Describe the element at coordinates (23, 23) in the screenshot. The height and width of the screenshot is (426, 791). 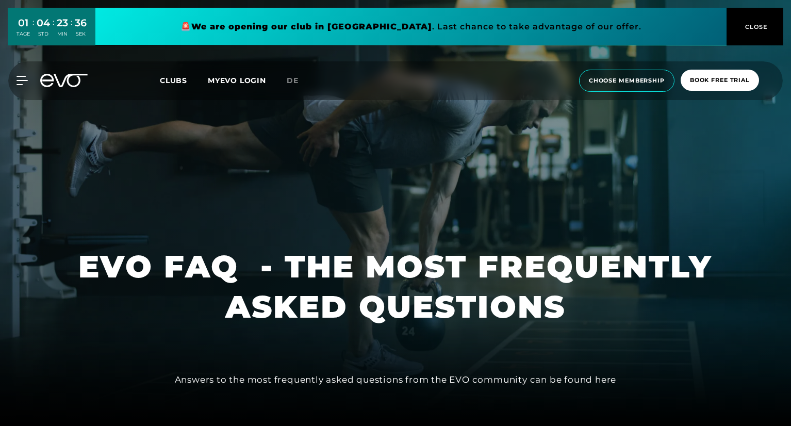
I see `div: 01` at that location.